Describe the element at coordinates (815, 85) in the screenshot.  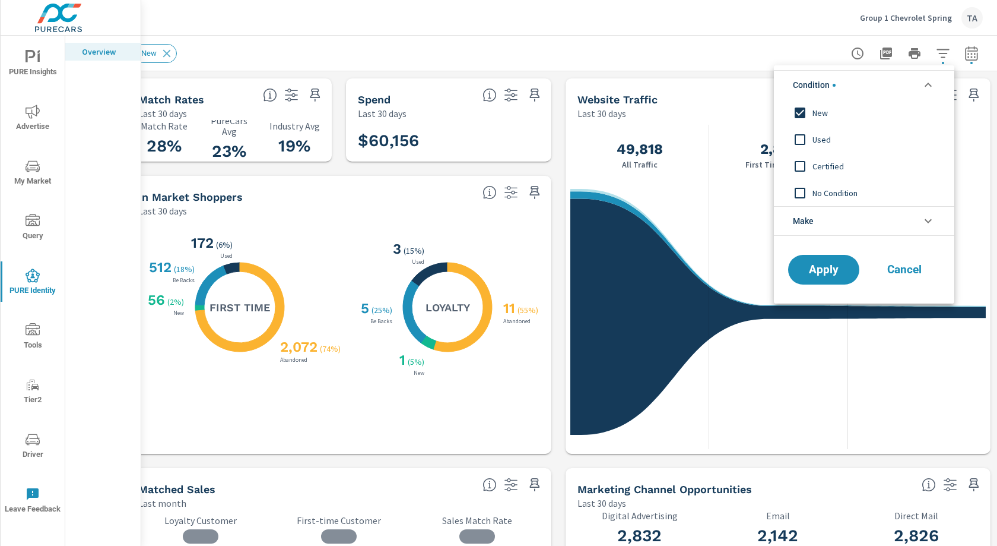
I see `span: Condition` at that location.